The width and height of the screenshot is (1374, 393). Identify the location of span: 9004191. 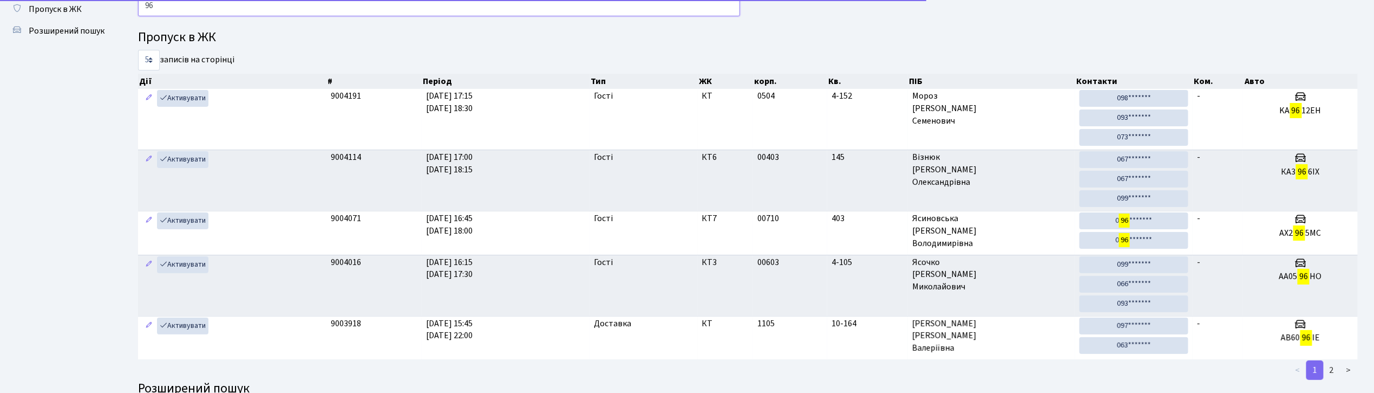
(346, 96).